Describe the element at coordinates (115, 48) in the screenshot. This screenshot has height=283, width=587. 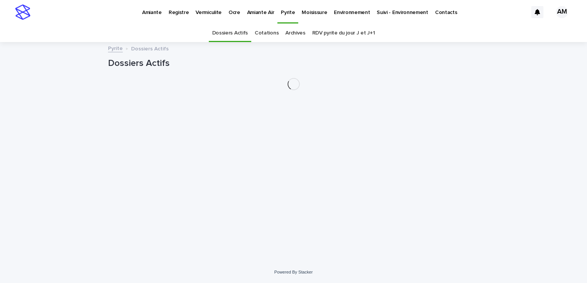
I see `a: Pyrite` at that location.